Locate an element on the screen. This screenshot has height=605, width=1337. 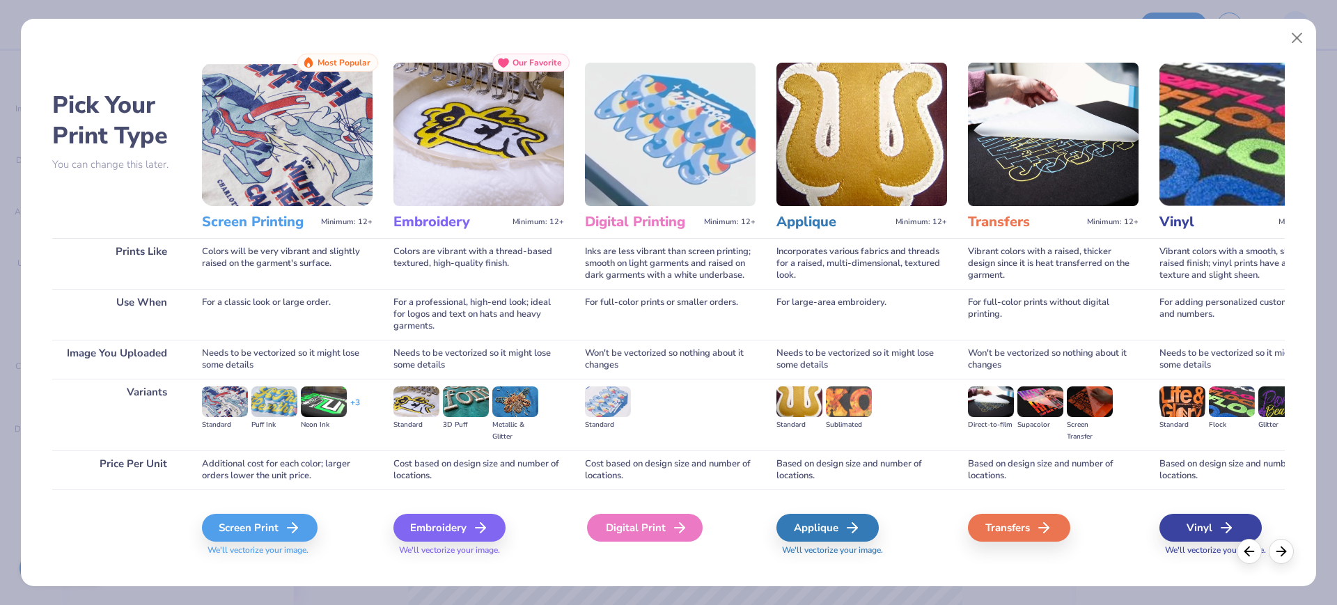
img: Embroidery is located at coordinates (478, 134).